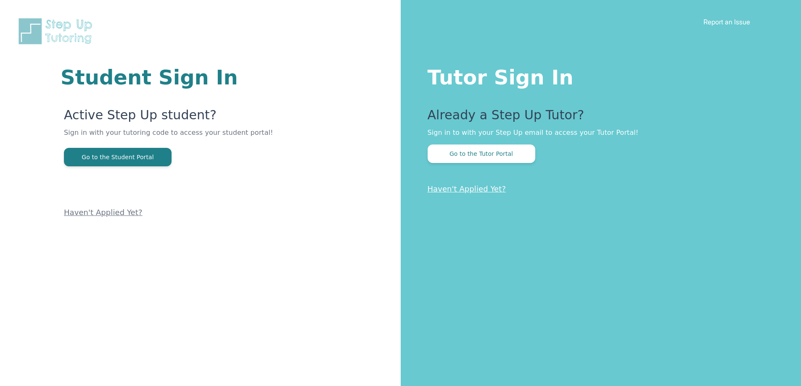 The image size is (801, 386). What do you see at coordinates (481, 154) in the screenshot?
I see `button: Go to the Tutor Portal` at bounding box center [481, 154].